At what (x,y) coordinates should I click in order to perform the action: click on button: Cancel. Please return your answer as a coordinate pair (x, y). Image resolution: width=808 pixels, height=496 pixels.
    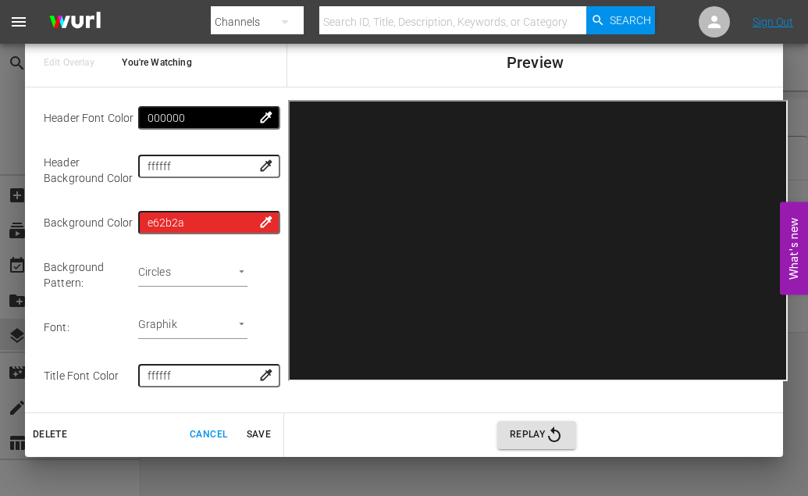
    Looking at the image, I should click on (208, 434).